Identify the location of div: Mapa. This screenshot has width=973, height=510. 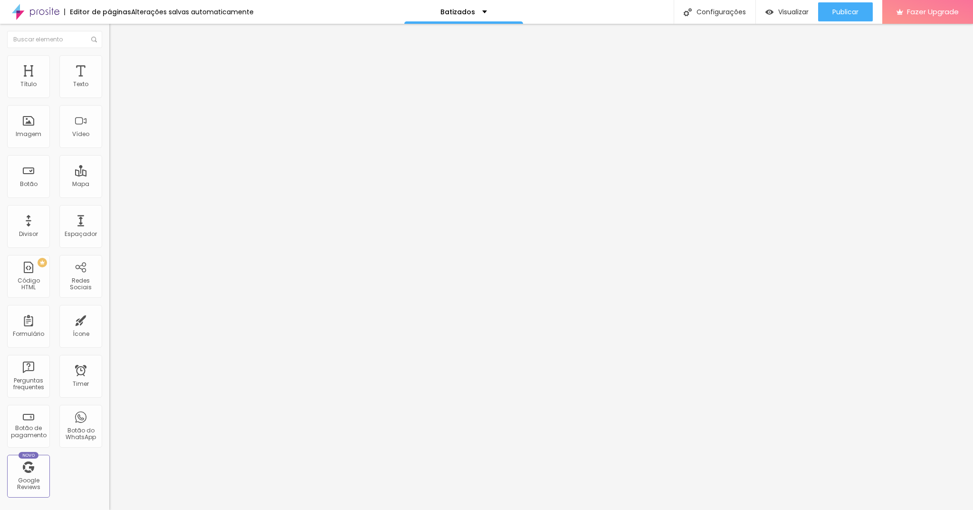
(81, 184).